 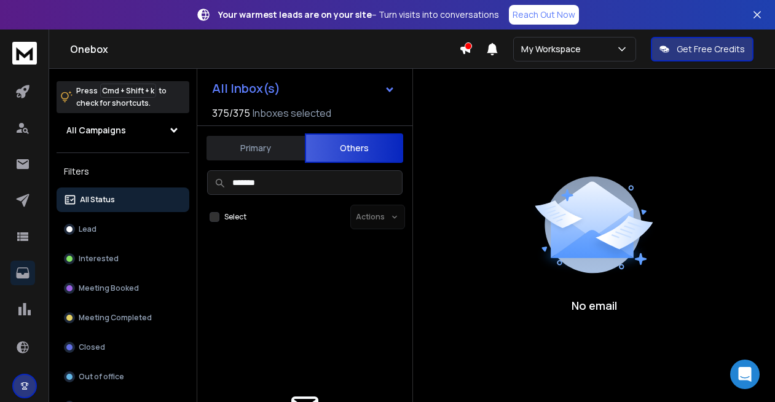 I want to click on div: Open Intercom Messenger, so click(x=745, y=375).